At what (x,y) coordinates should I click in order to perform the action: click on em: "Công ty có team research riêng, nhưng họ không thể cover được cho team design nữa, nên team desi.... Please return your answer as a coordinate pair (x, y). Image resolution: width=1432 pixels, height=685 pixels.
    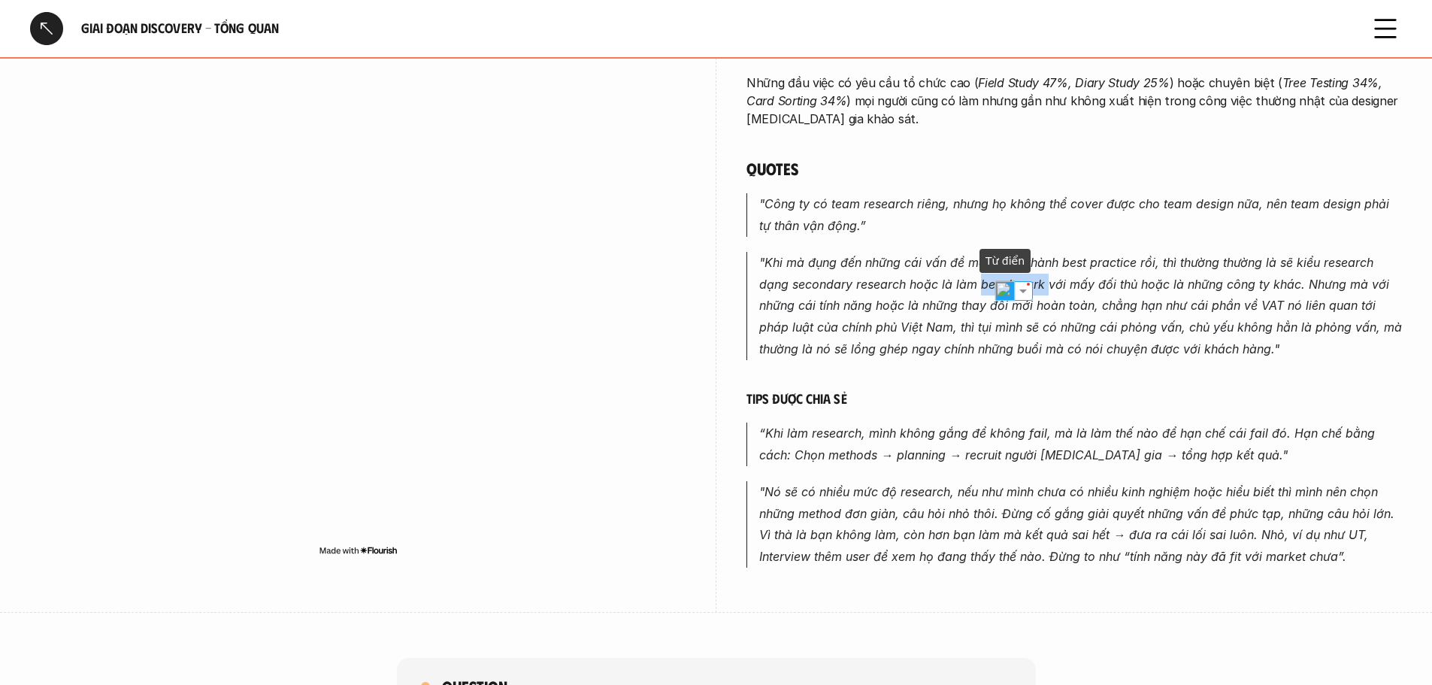
    Looking at the image, I should click on (1076, 214).